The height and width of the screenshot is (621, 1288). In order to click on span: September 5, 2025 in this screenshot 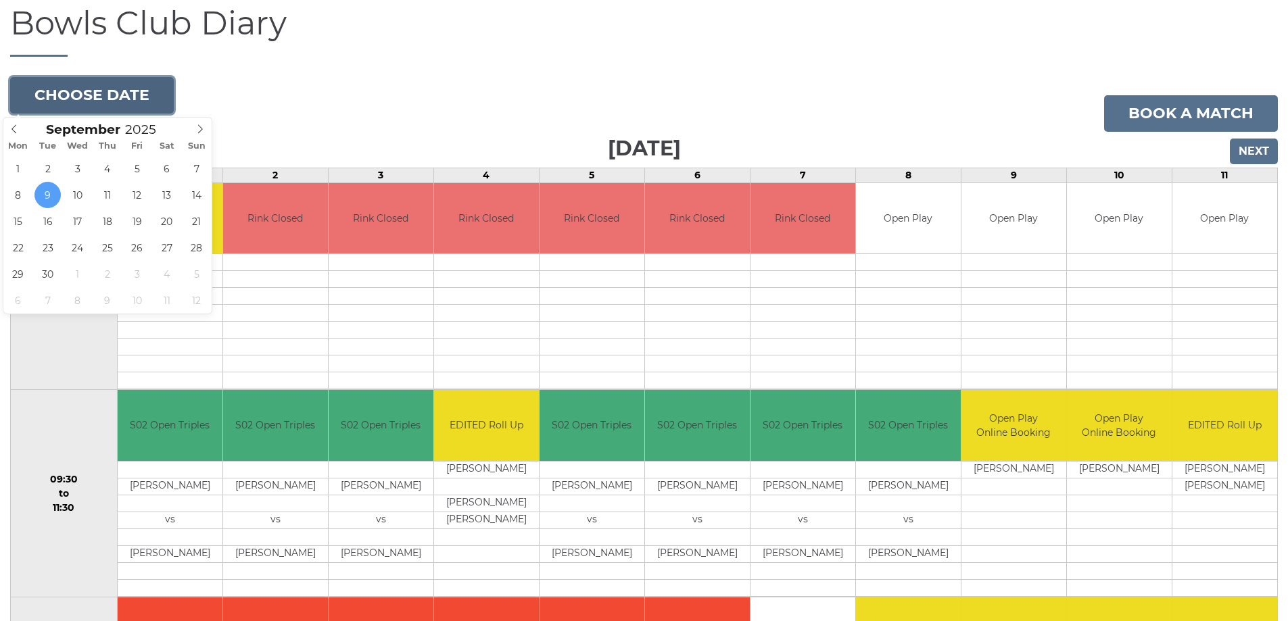, I will do `click(137, 168)`.